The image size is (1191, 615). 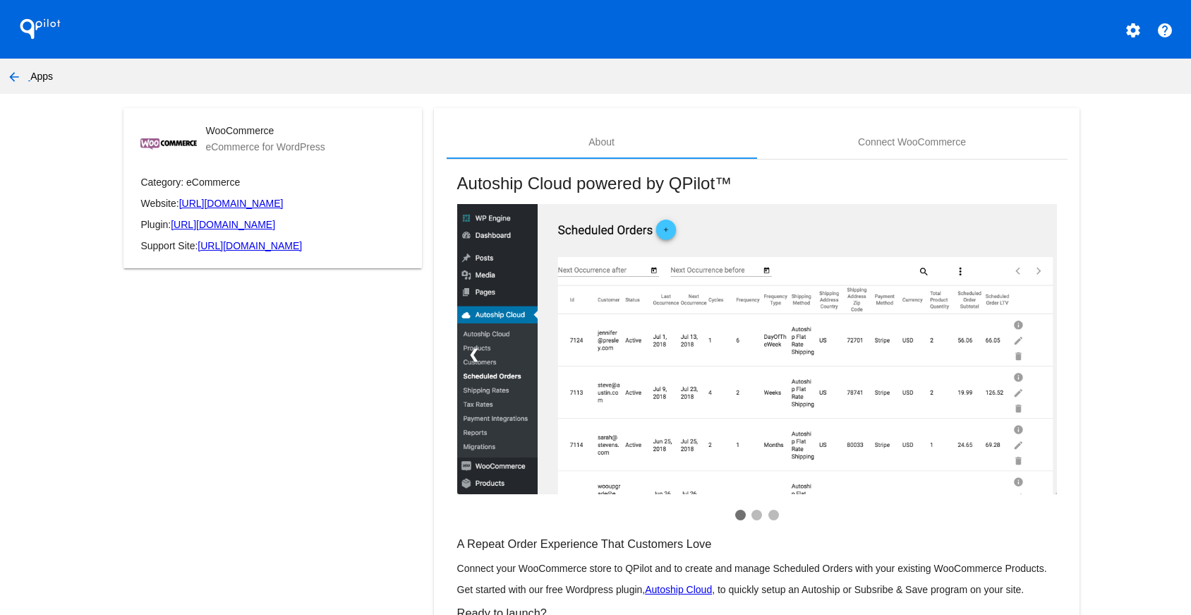 What do you see at coordinates (601, 142) in the screenshot?
I see `div: About` at bounding box center [601, 142].